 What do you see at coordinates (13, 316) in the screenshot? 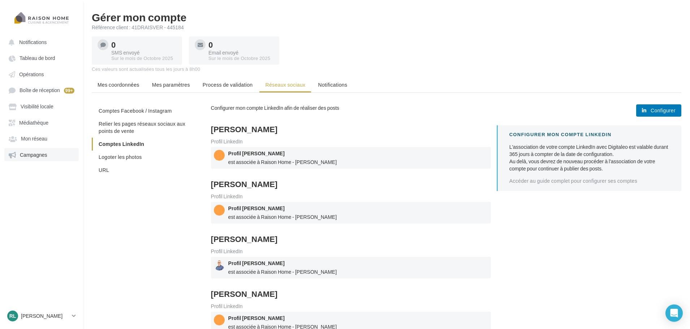
I see `span: RL` at bounding box center [13, 316].